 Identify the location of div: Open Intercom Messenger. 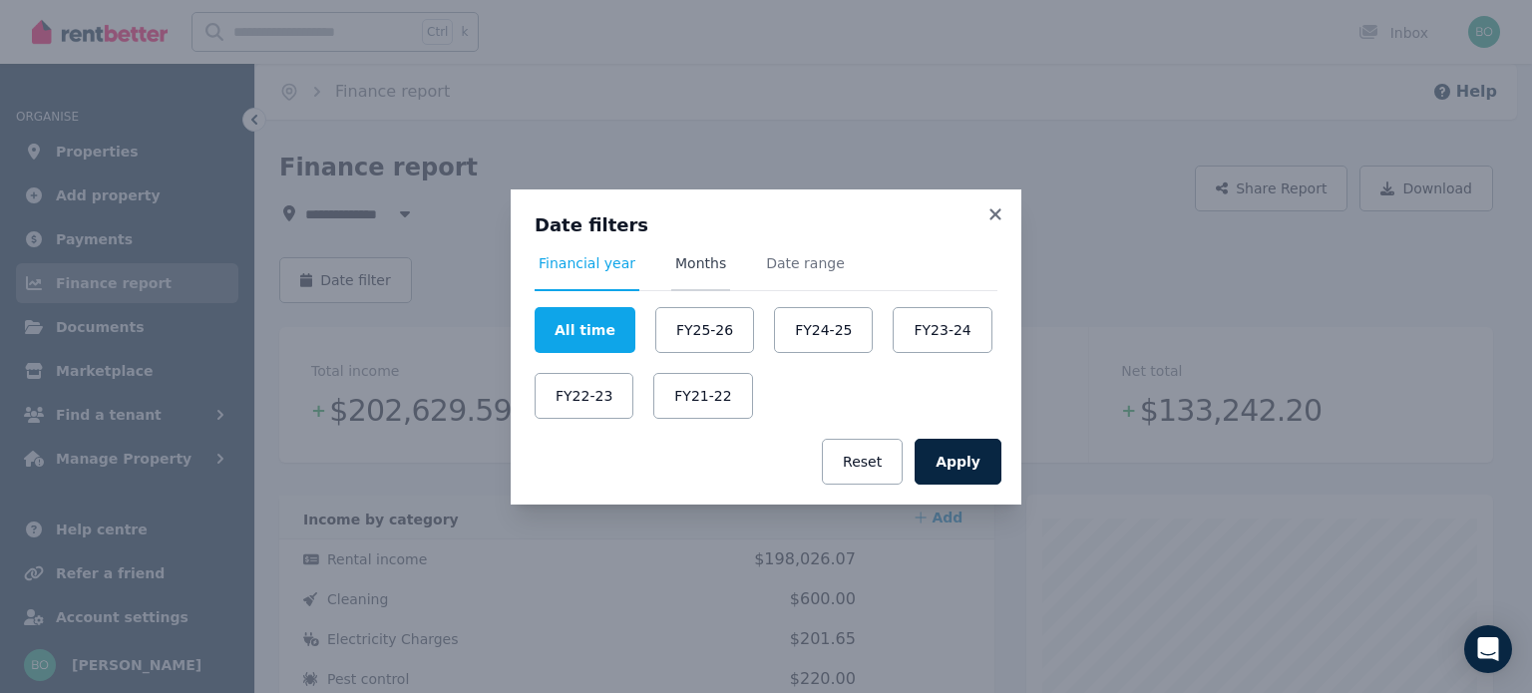
(1489, 650).